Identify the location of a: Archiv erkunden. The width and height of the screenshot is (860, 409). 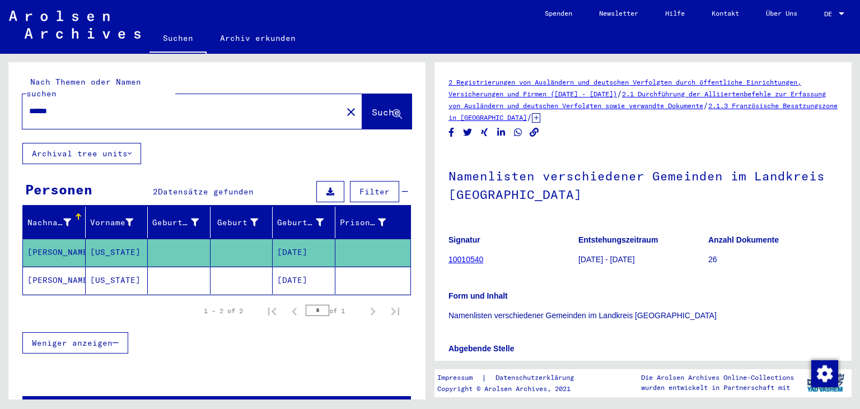
(258, 38).